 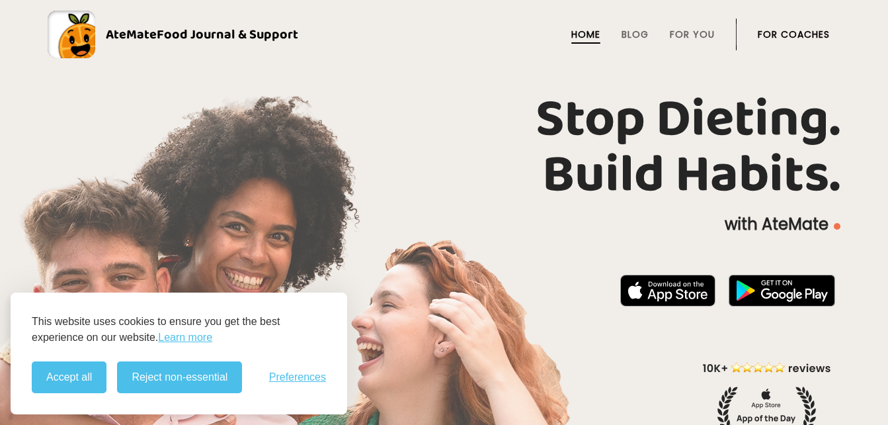 I want to click on span: Preferences, so click(x=298, y=377).